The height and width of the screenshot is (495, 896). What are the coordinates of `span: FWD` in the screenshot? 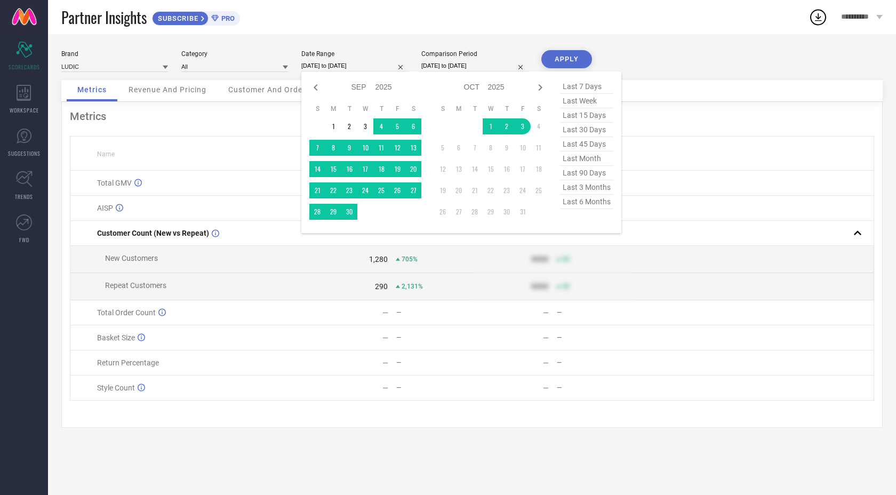 It's located at (24, 240).